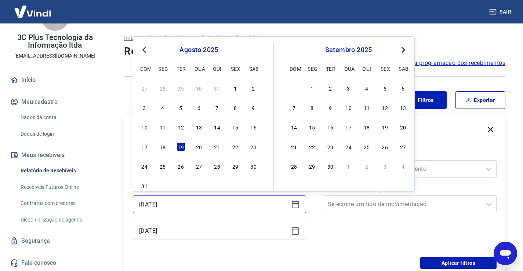  I want to click on div: Choose sábado, 4 de outubro de 2025, so click(403, 166).